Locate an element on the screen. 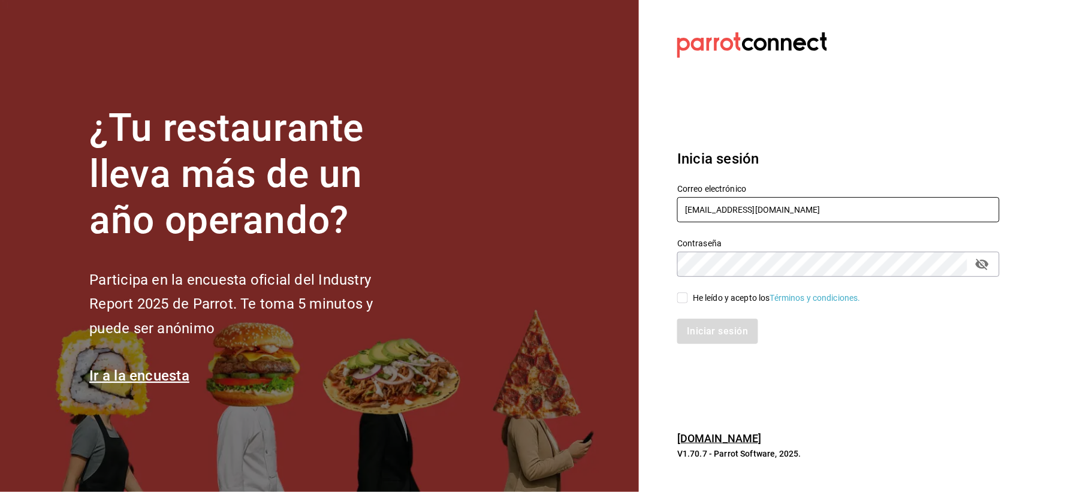 This screenshot has height=492, width=1065. h2: Participa en la encuesta oficial del Industry Report 2025 de Parrot. Te toma 5 minutos y puede se... is located at coordinates (251, 304).